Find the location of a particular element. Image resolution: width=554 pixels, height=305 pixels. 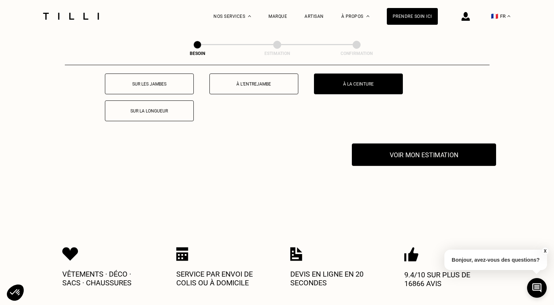

p: Sur les jambes is located at coordinates (149, 84).